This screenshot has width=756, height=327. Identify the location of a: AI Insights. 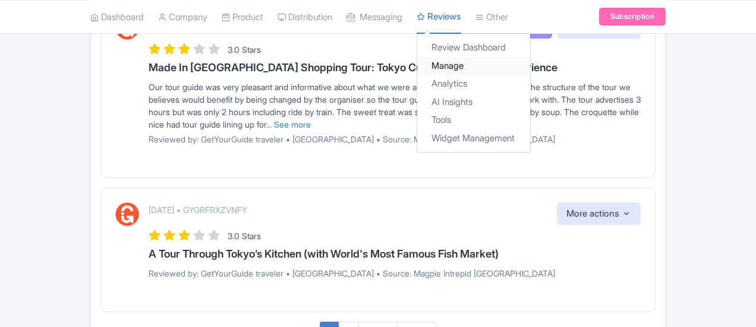
(474, 102).